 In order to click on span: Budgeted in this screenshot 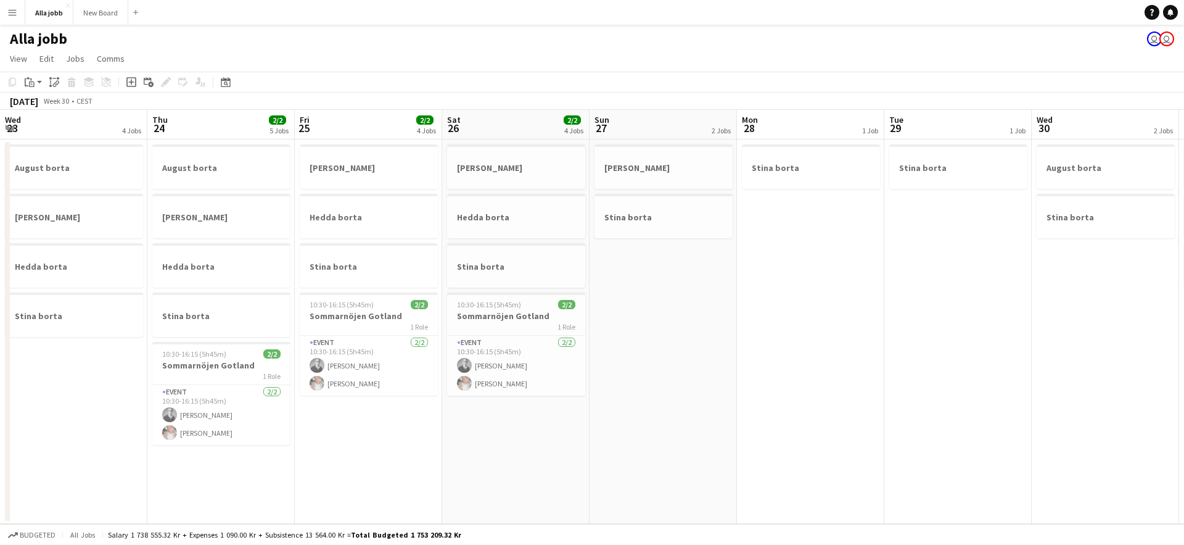, I will do `click(38, 535)`.